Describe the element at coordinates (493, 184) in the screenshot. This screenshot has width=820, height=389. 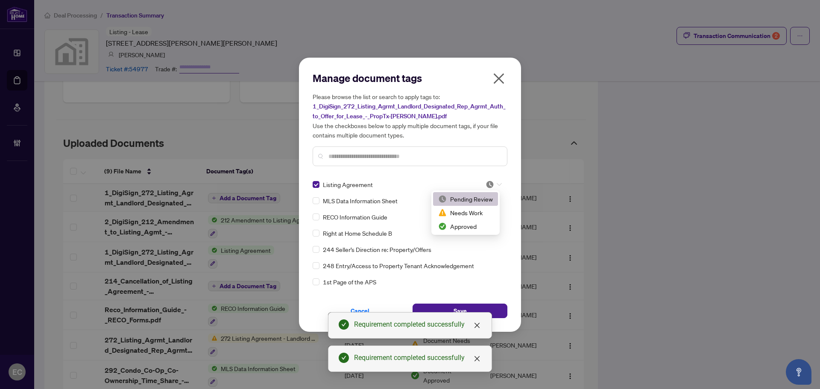
I see `span: Pending Review` at that location.